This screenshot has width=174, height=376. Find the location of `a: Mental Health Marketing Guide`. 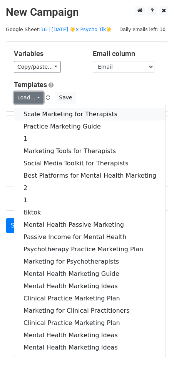

a: Mental Health Marketing Guide is located at coordinates (90, 274).